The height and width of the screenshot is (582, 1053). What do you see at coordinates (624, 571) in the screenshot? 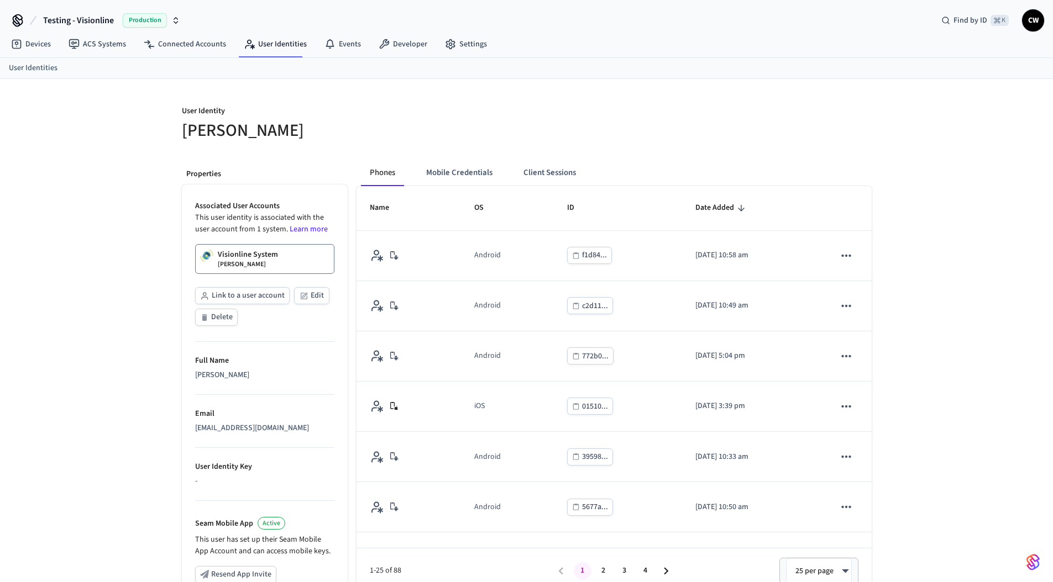
I see `button: Go to page 3` at bounding box center [624, 571].